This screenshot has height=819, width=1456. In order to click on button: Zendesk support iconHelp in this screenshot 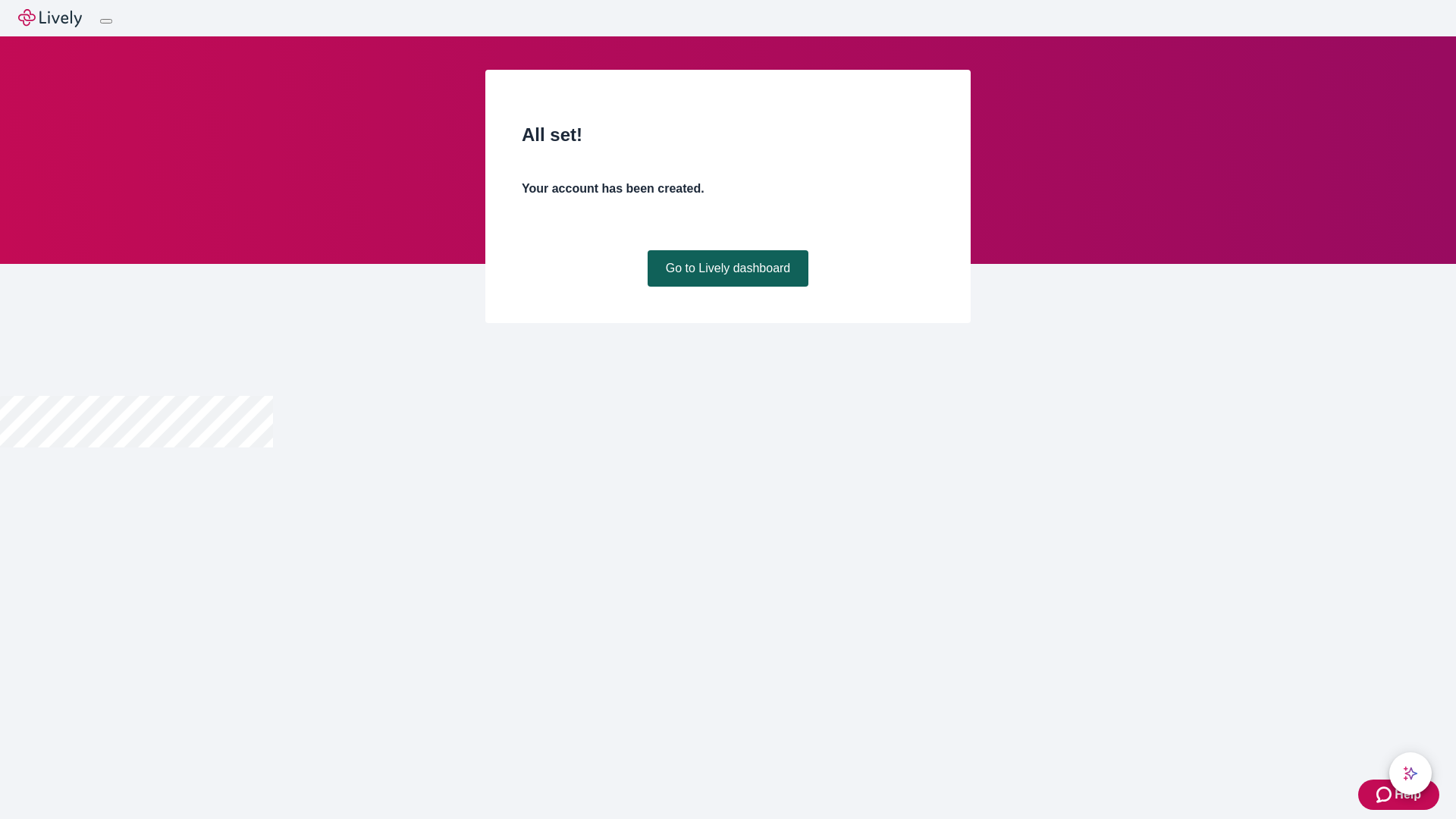, I will do `click(1398, 795)`.